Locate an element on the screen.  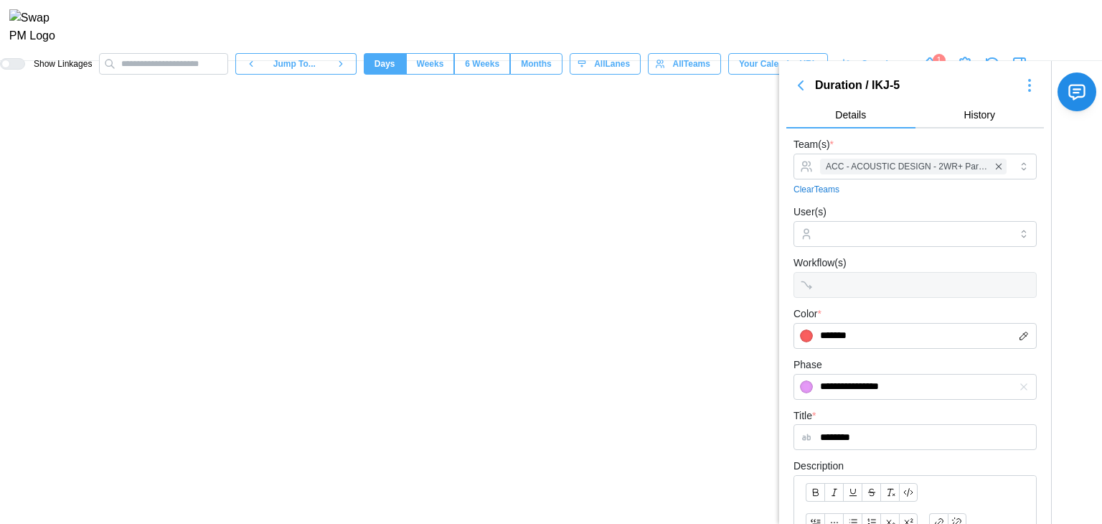
span: History is located at coordinates (980, 115).